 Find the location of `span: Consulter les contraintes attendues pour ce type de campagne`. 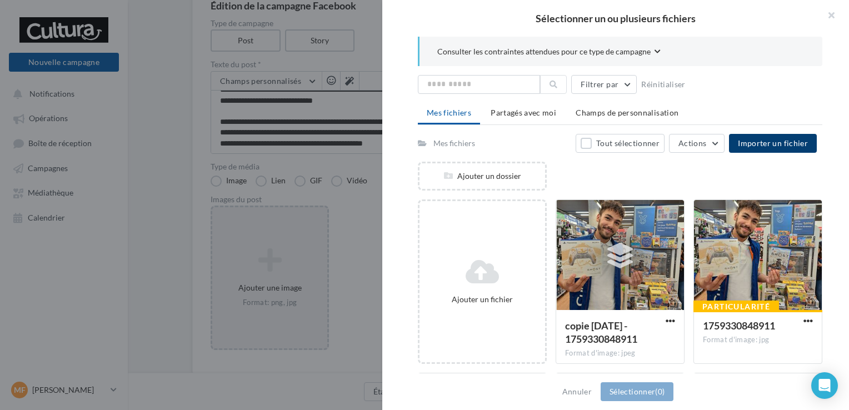

span: Consulter les contraintes attendues pour ce type de campagne is located at coordinates (544, 52).